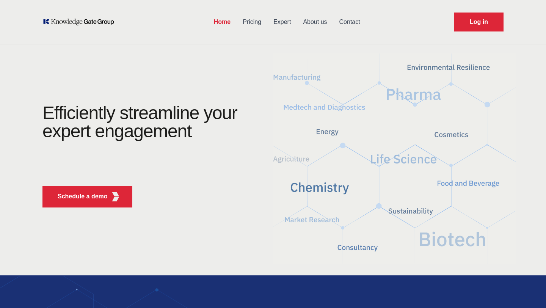 The image size is (546, 308). Describe the element at coordinates (222, 22) in the screenshot. I see `a: Home` at that location.